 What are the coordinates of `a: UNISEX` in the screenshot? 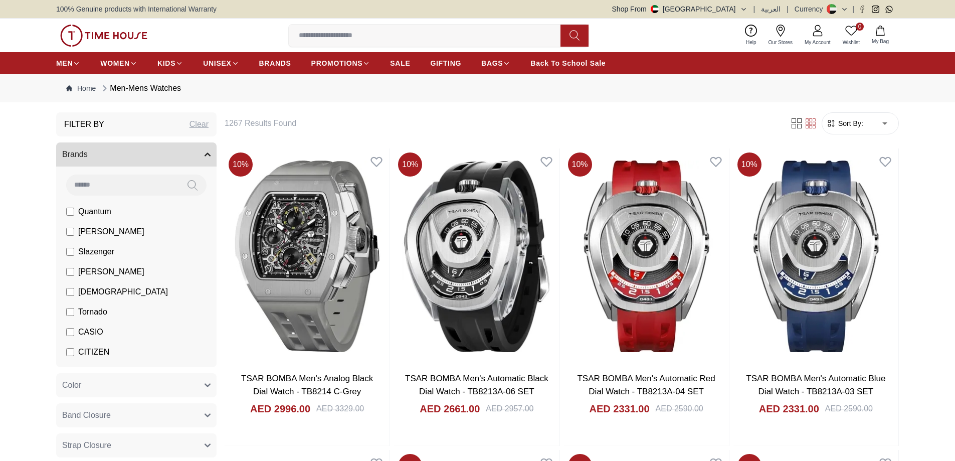 It's located at (221, 63).